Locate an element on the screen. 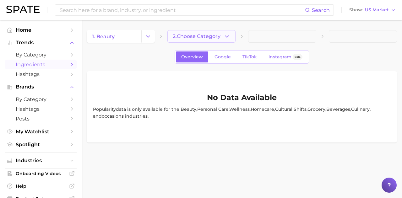  span: culinary is located at coordinates (360, 109).